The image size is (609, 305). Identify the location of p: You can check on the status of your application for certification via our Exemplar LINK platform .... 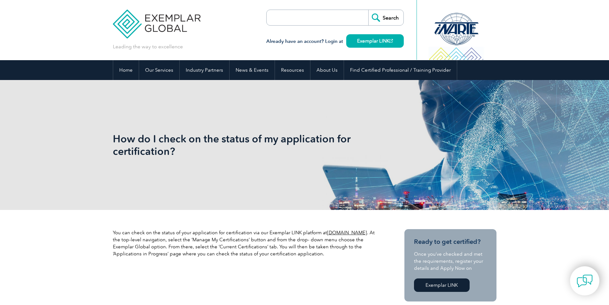
(247, 243).